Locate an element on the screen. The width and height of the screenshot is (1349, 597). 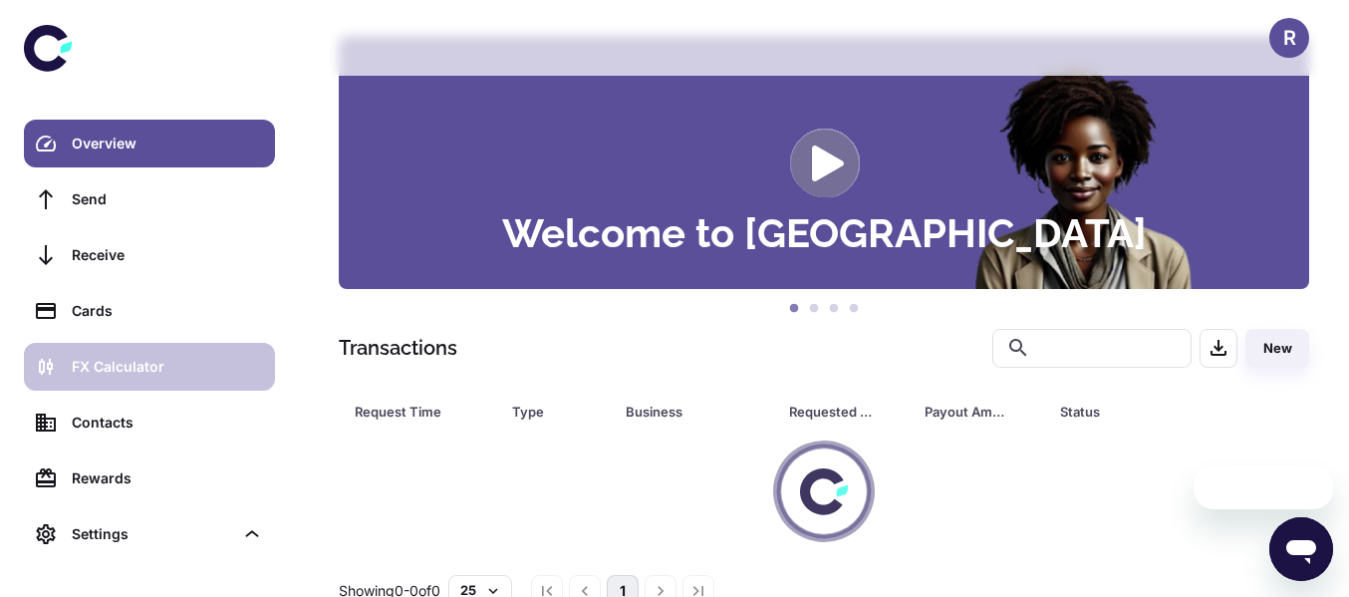
a: Cards is located at coordinates (149, 311).